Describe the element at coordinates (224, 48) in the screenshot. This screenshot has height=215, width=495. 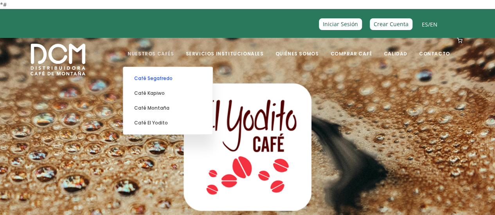
I see `a: Servicios Institucionales` at that location.